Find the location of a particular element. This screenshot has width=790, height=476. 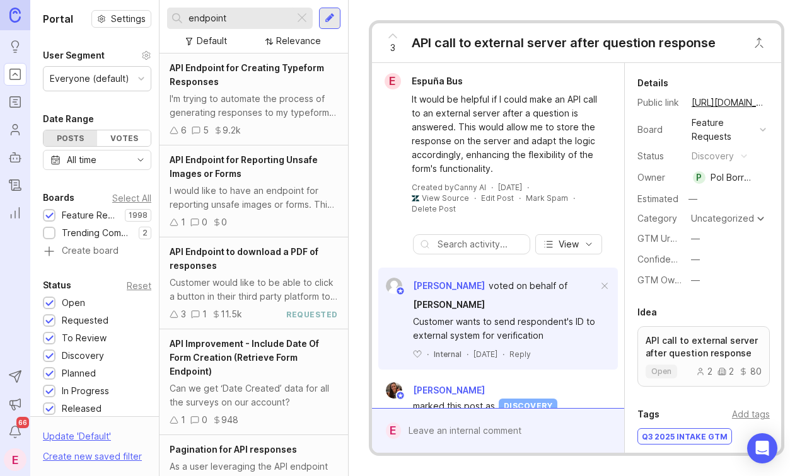

label: GTM Owner is located at coordinates (662, 280).